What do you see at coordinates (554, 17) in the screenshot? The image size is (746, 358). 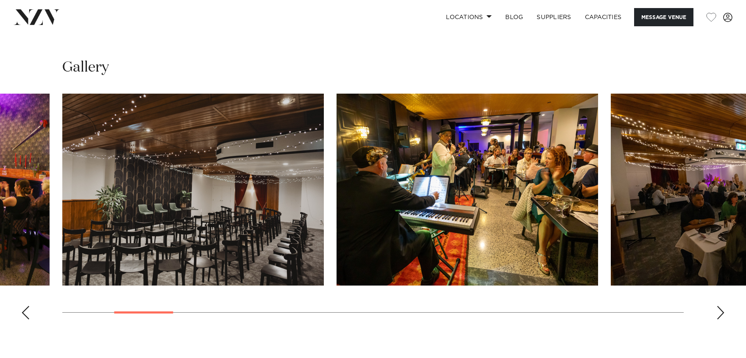 I see `a: SUPPLIERS` at bounding box center [554, 17].